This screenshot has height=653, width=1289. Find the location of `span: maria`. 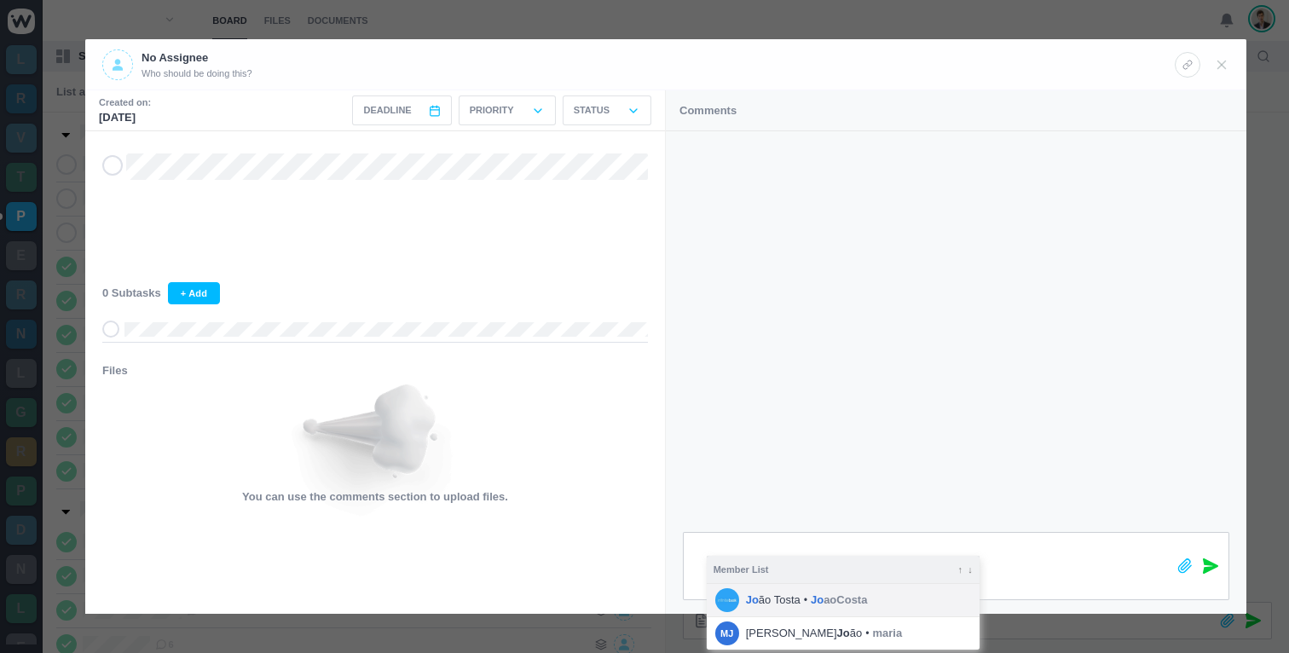

span: maria is located at coordinates (886, 633).